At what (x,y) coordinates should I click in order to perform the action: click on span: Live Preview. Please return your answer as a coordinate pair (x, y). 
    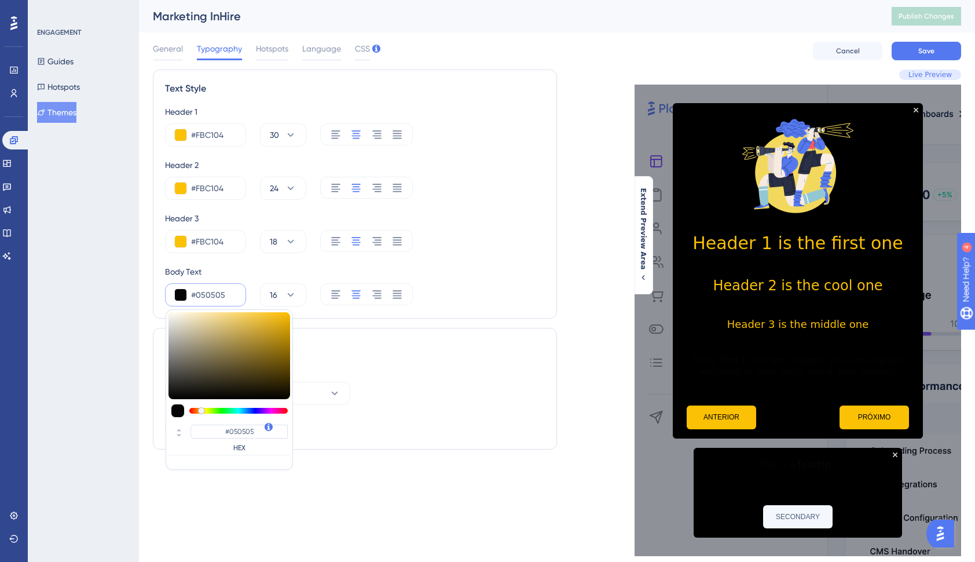
    Looking at the image, I should click on (930, 75).